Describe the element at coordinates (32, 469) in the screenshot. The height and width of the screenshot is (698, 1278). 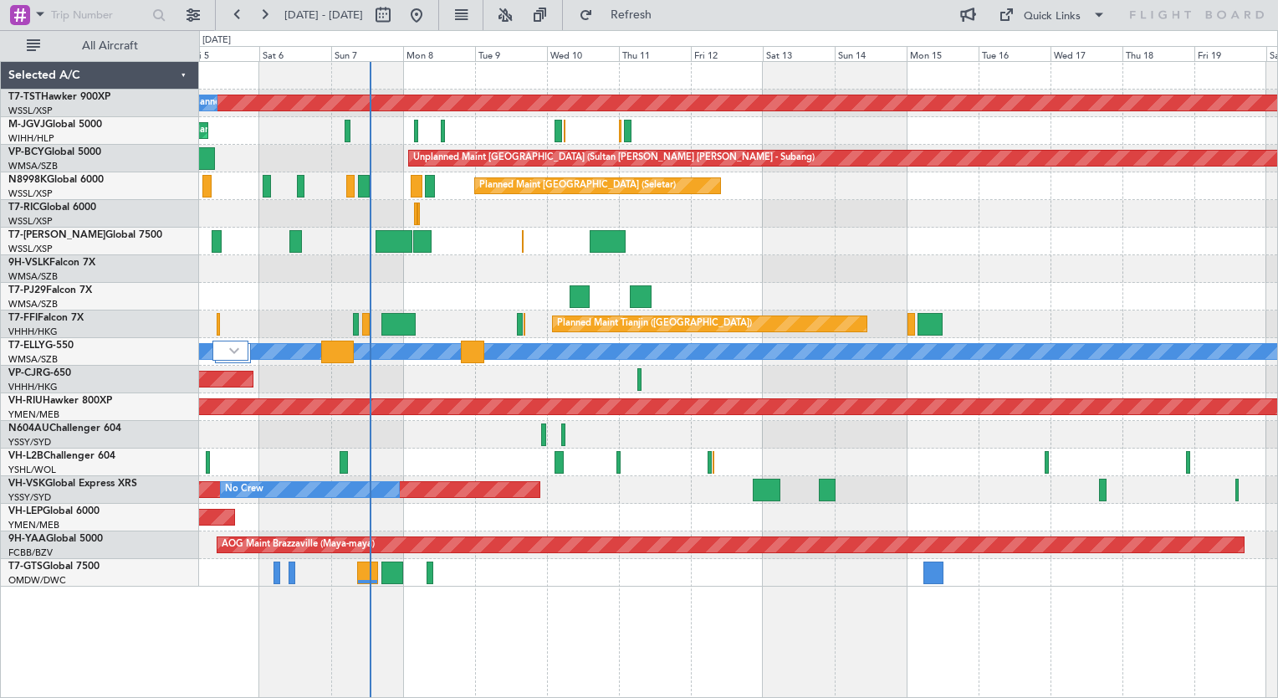
I see `a: YSHL/WOL` at that location.